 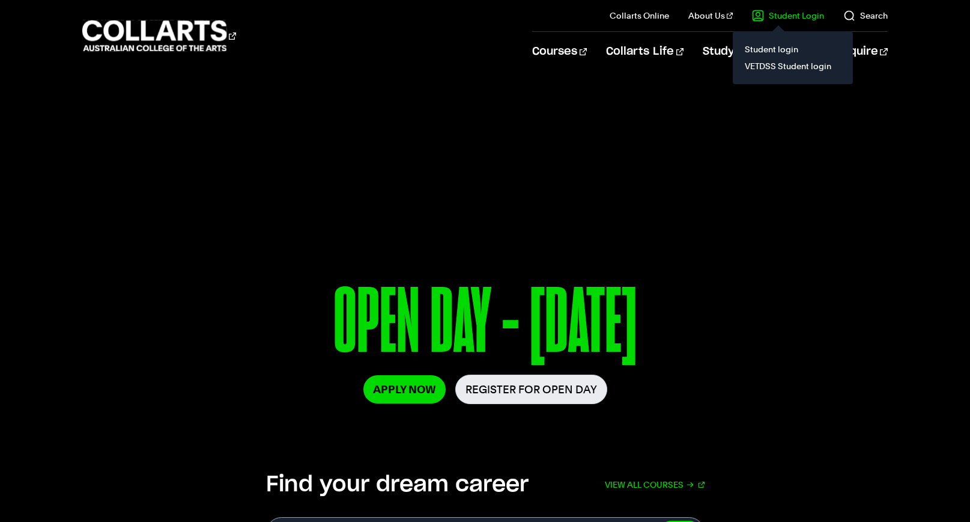 I want to click on div: Go to homepage, so click(x=159, y=35).